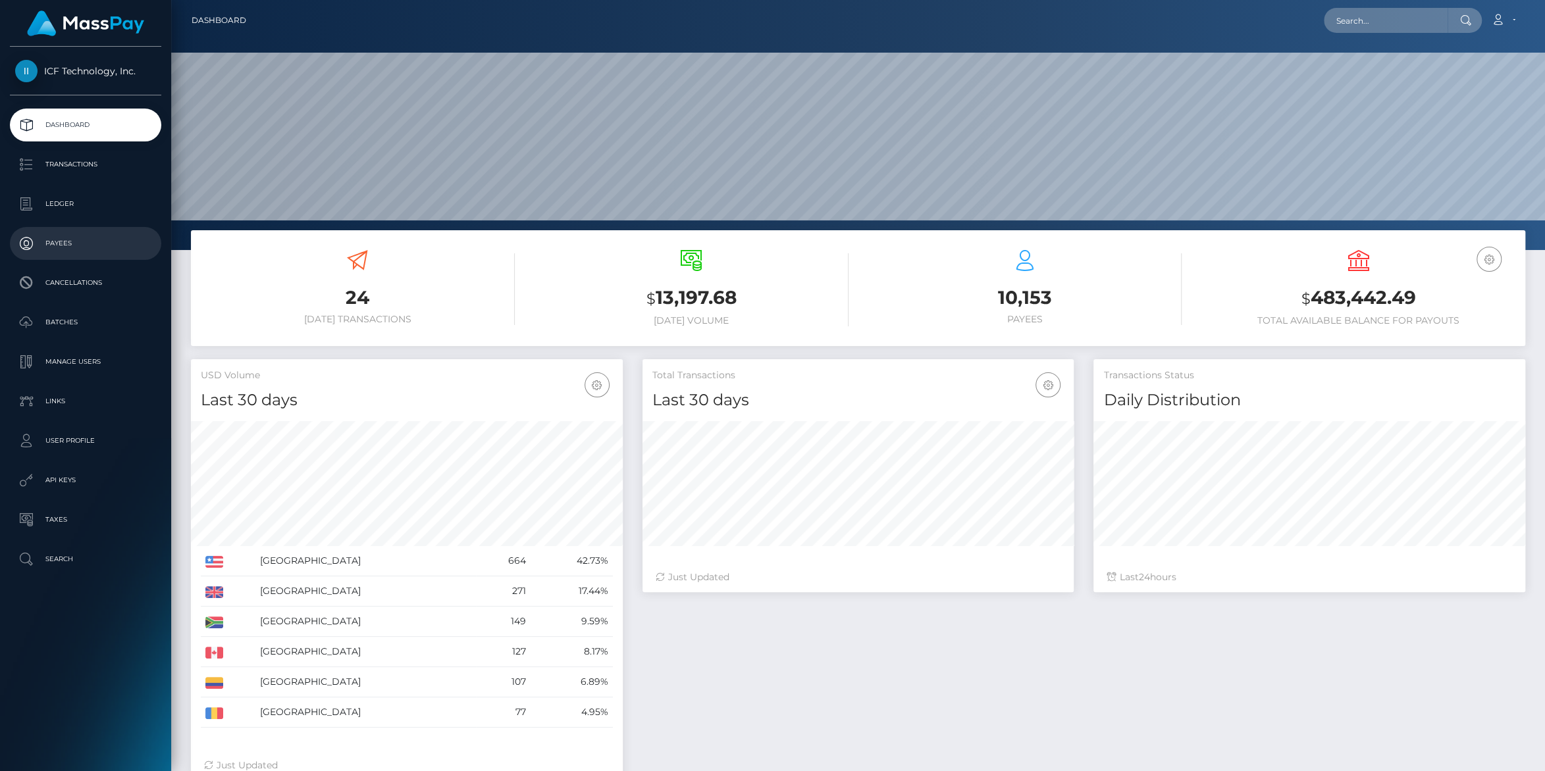  I want to click on p: User Profile, so click(86, 441).